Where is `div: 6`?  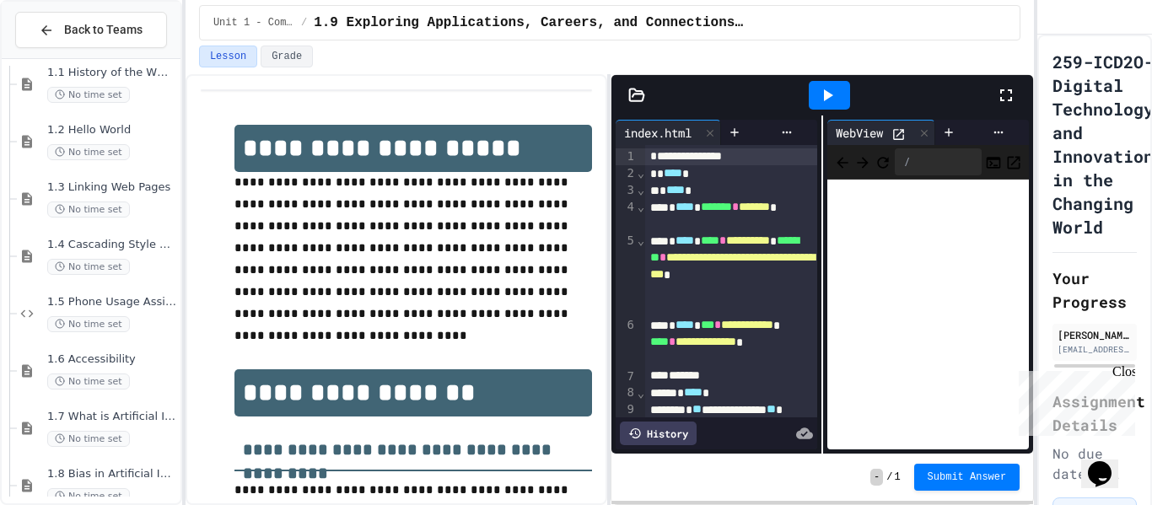
div: 6 is located at coordinates (626, 343).